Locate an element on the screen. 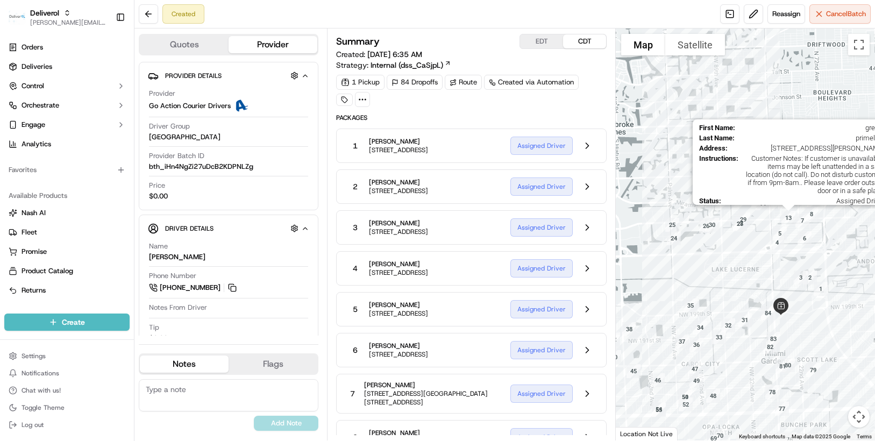 The height and width of the screenshot is (441, 875). div: 31 is located at coordinates (745, 320).